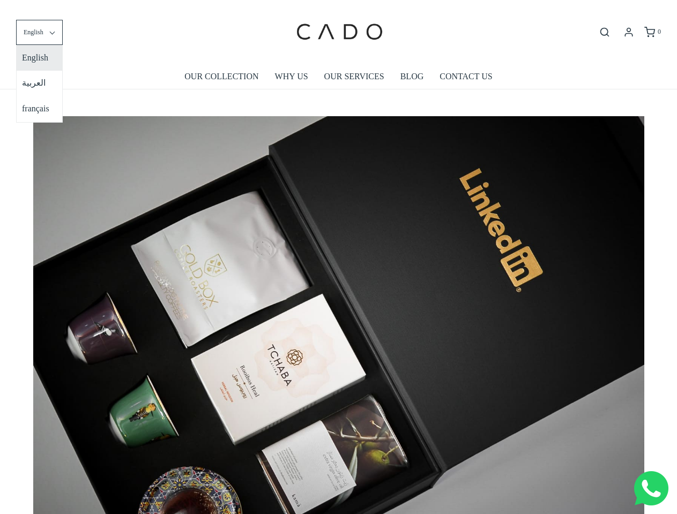 This screenshot has height=514, width=677. Describe the element at coordinates (354, 77) in the screenshot. I see `a: OUR SERVICES` at that location.